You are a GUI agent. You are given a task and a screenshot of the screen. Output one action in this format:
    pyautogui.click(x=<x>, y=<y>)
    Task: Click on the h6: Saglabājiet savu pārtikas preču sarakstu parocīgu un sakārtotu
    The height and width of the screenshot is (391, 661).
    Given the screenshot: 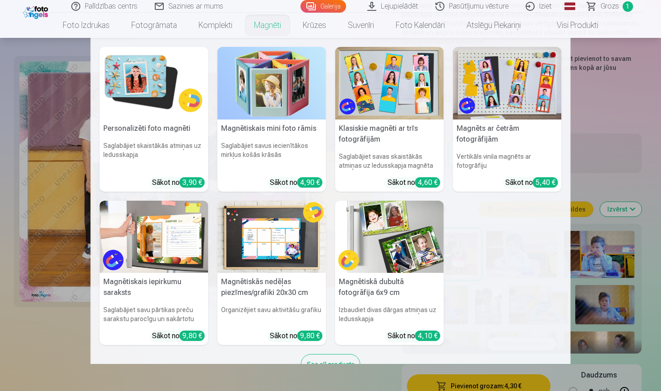 What is the action you would take?
    pyautogui.click(x=154, y=314)
    